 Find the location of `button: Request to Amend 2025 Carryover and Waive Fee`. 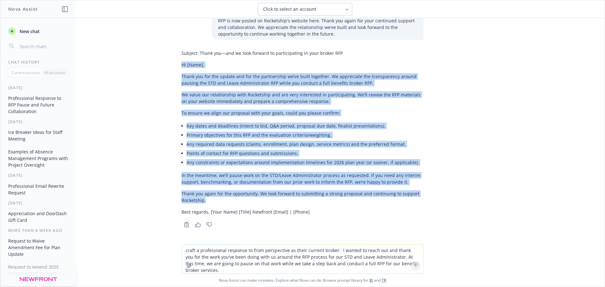

button: Request to Amend 2025 Carryover and Waive Fee is located at coordinates (38, 270).